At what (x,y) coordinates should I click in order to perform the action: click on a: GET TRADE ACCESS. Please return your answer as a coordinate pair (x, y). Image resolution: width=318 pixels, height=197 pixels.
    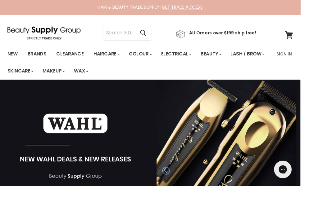
    Looking at the image, I should click on (193, 7).